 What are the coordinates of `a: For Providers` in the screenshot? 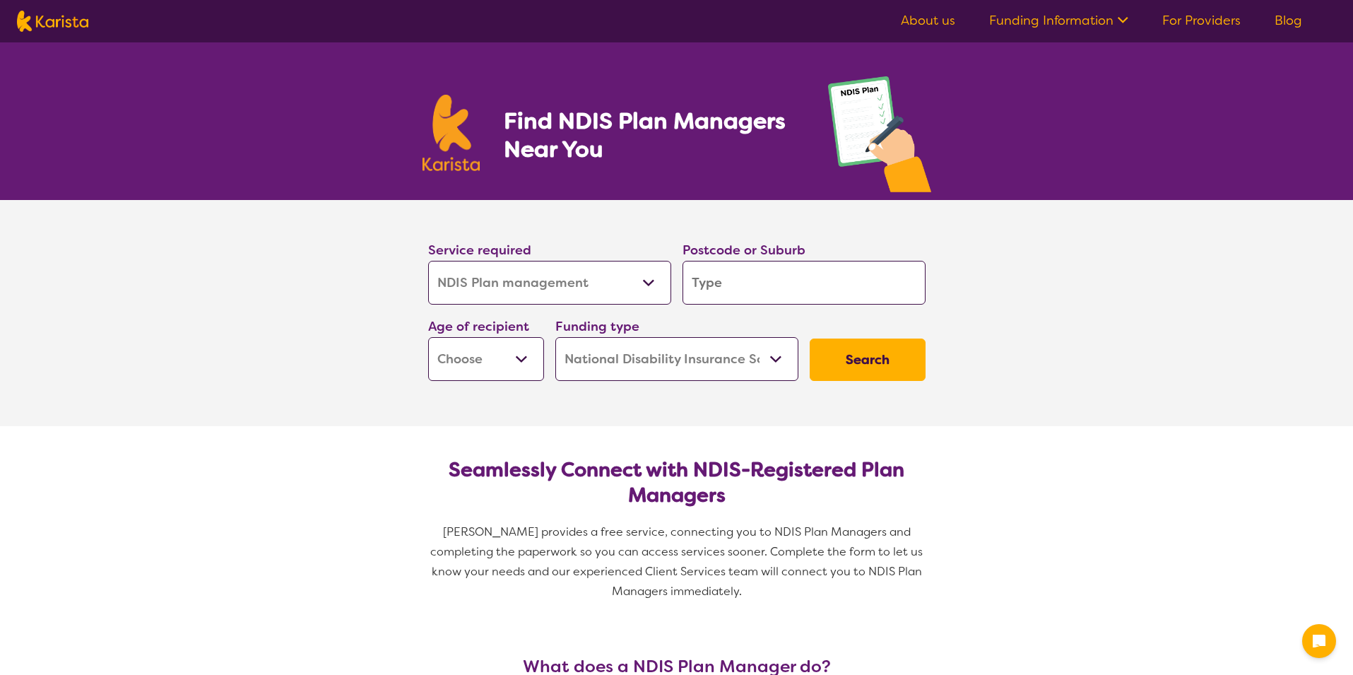 It's located at (1201, 20).